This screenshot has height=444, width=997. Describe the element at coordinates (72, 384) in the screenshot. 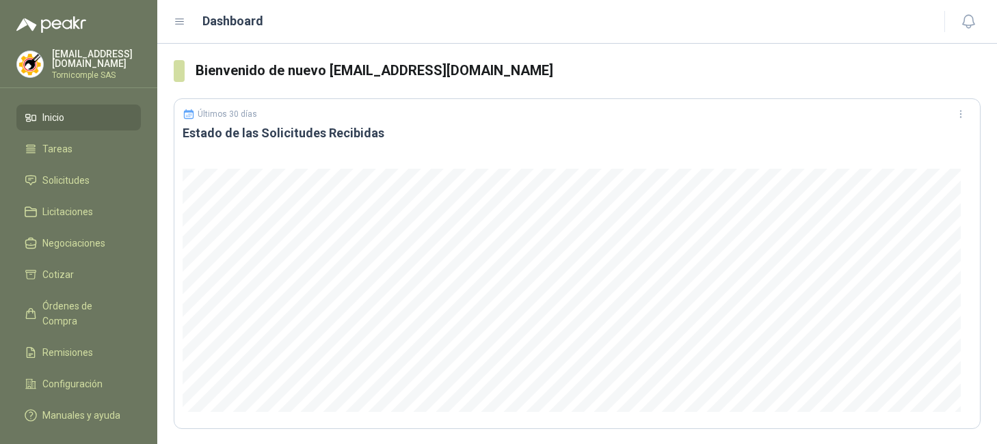

I see `span: Configuración` at that location.